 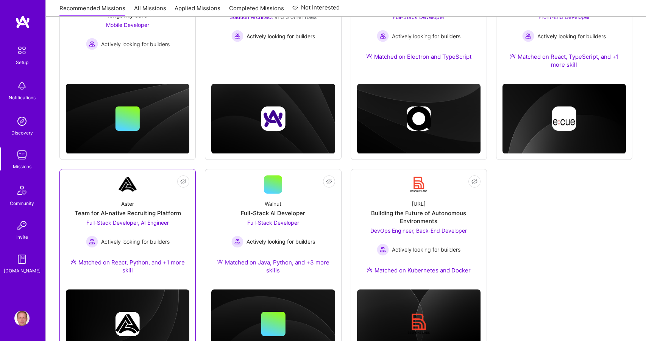 What do you see at coordinates (22, 203) in the screenshot?
I see `div: Community` at bounding box center [22, 203].